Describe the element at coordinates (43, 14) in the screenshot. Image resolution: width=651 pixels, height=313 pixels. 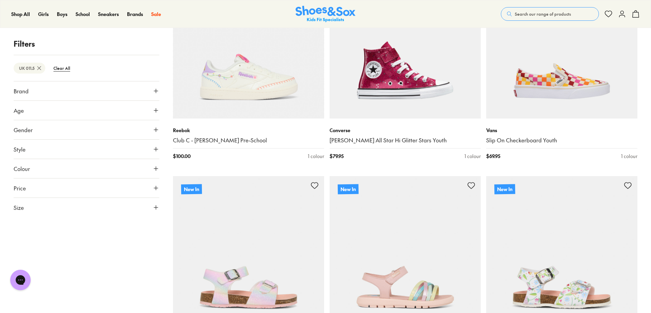
I see `span: Girls` at that location.